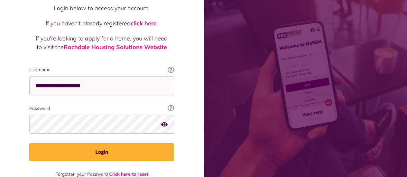 This screenshot has width=407, height=177. Describe the element at coordinates (129, 174) in the screenshot. I see `a: Click here to reset` at that location.